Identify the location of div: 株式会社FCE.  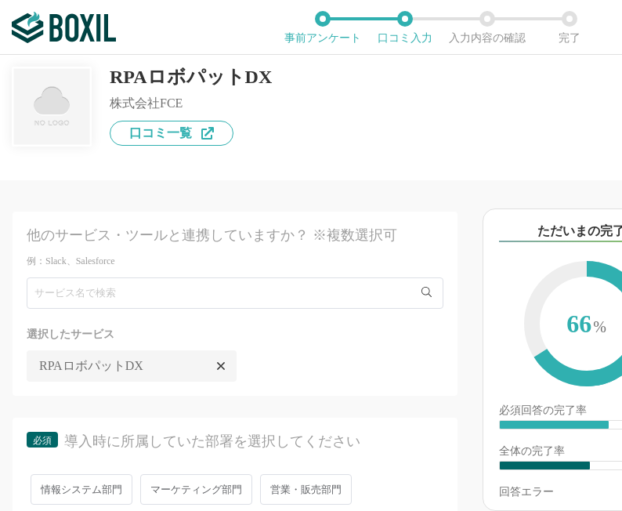
(190, 103).